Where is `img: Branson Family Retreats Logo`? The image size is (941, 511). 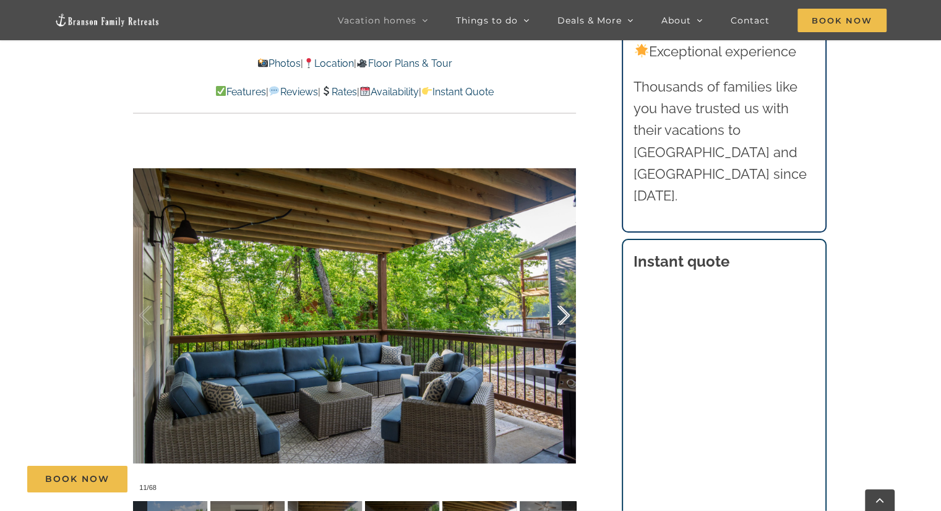
img: Branson Family Retreats Logo is located at coordinates (107, 20).